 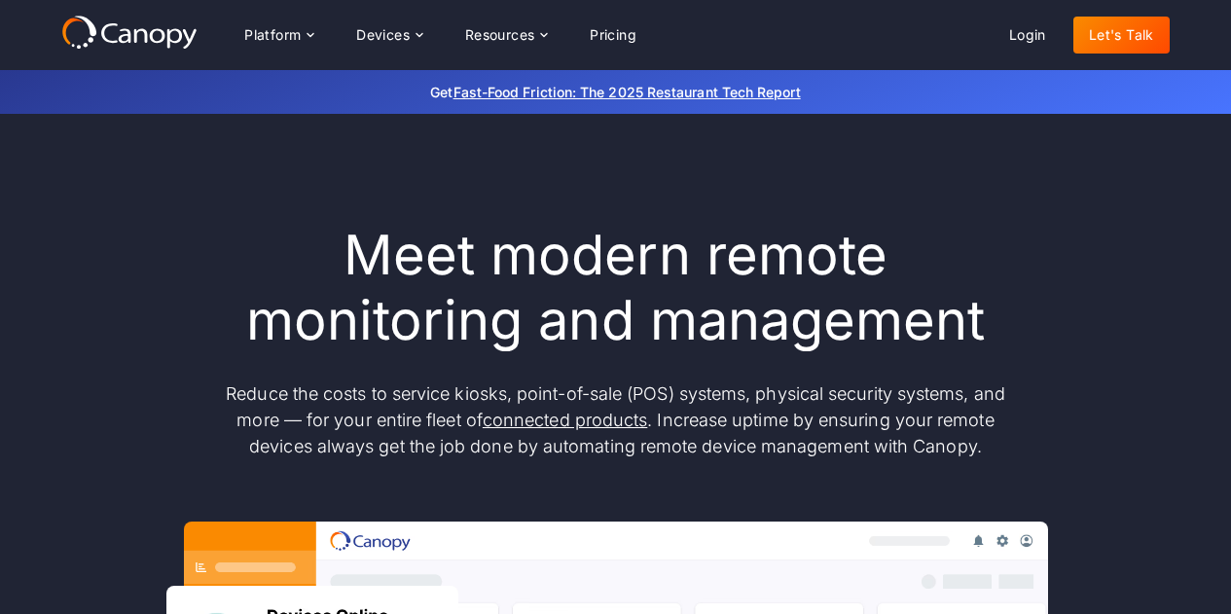 I want to click on p: Get, so click(x=616, y=91).